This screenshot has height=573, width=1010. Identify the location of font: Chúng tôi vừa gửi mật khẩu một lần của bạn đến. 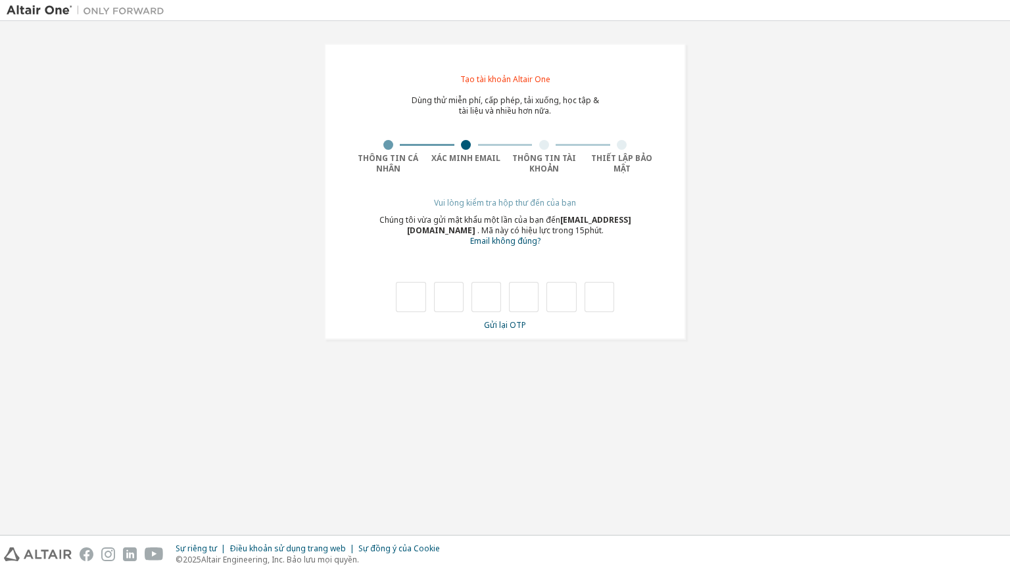
(470, 220).